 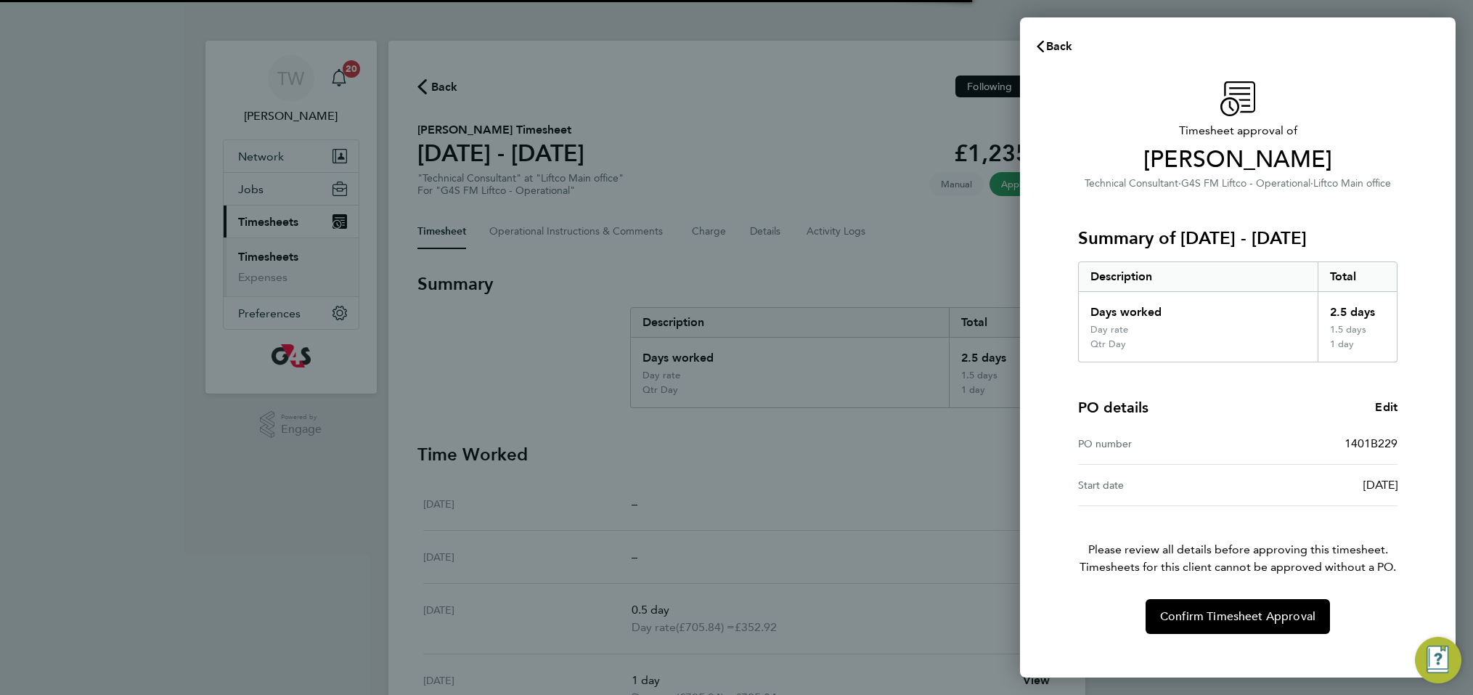 What do you see at coordinates (1238, 616) in the screenshot?
I see `button: Confirm Timesheet Approval` at bounding box center [1238, 616].